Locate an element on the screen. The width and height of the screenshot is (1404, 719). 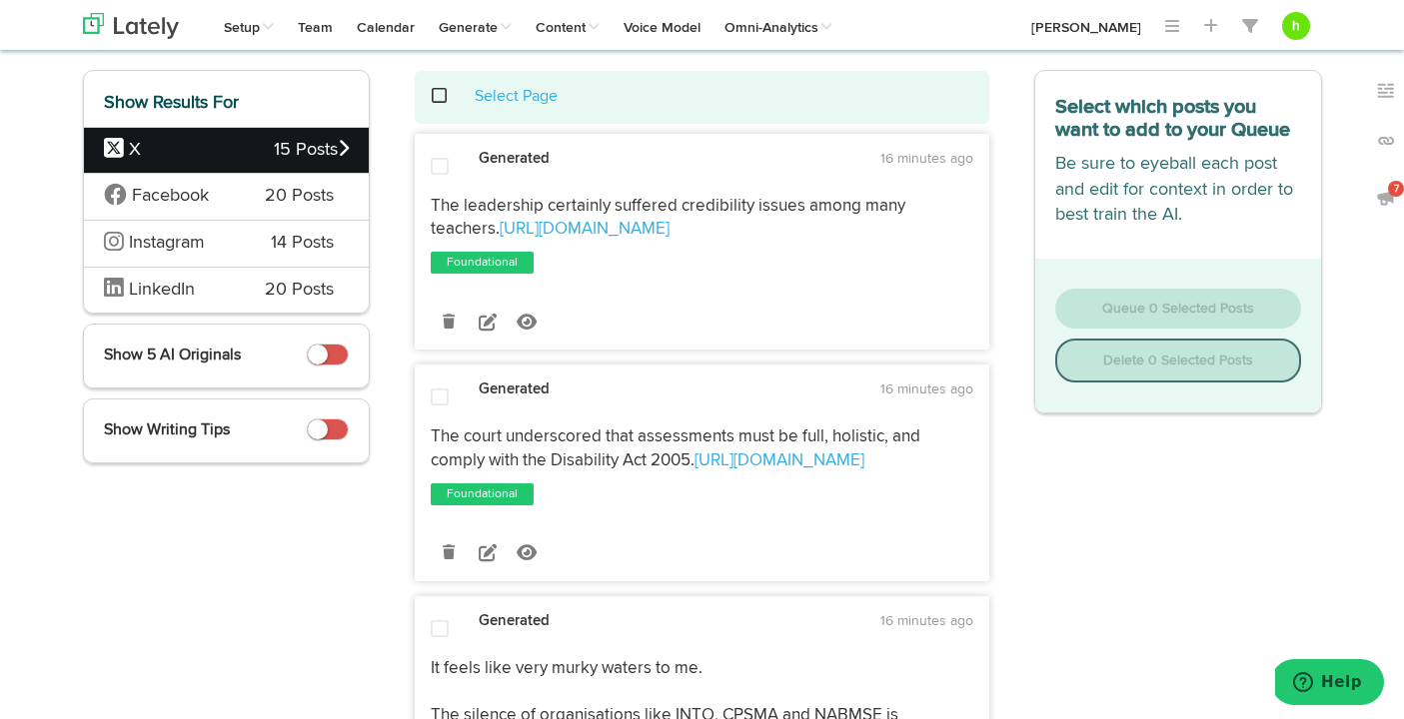
span: Help is located at coordinates (66, 23).